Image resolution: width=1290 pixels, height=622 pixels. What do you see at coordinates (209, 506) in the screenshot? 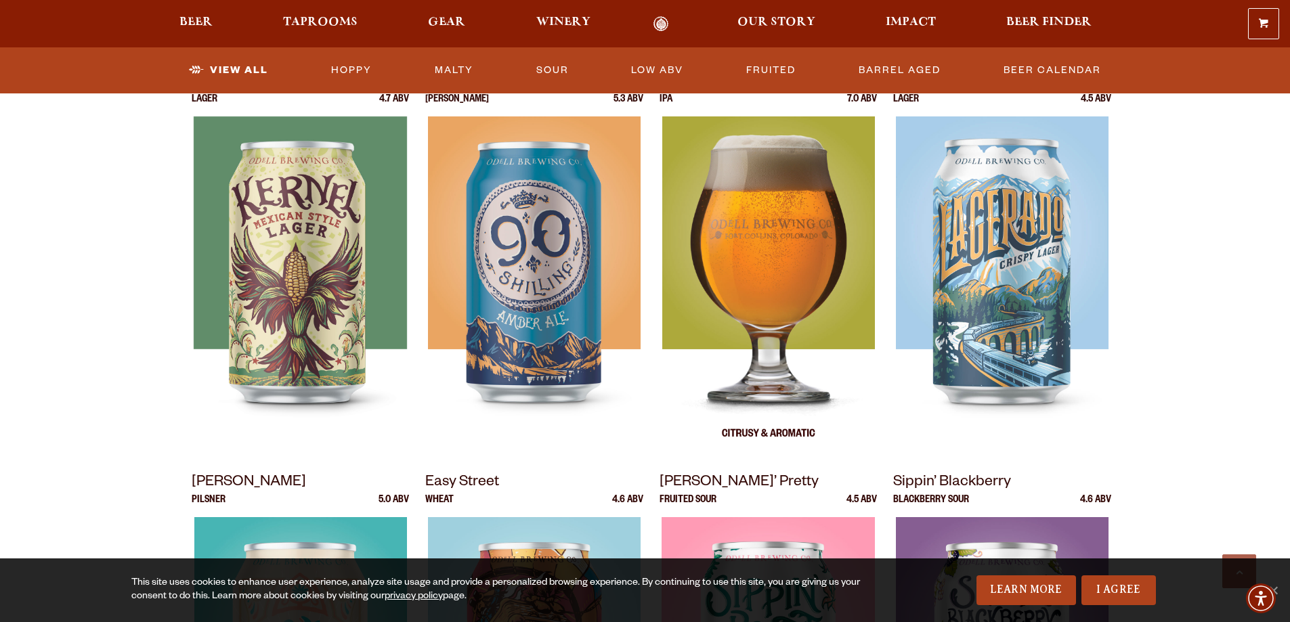
I see `p: Pilsner` at bounding box center [209, 506].